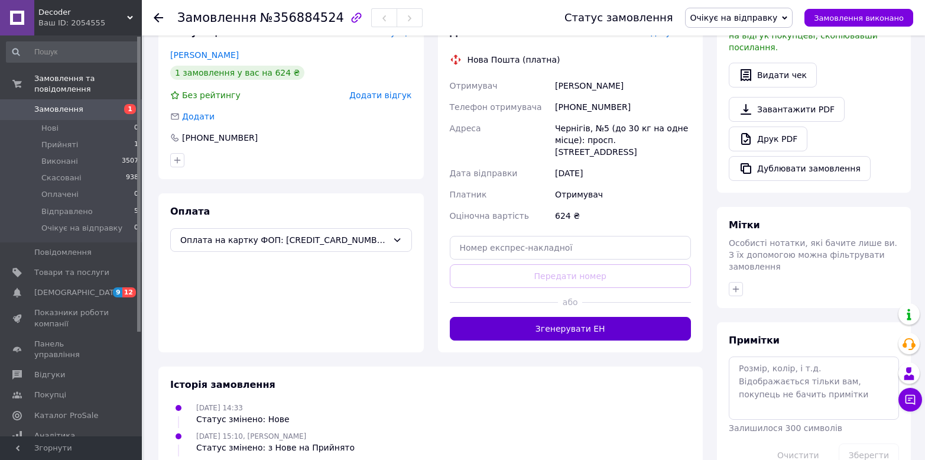  Describe the element at coordinates (67, 212) in the screenshot. I see `span: Відправлено` at that location.